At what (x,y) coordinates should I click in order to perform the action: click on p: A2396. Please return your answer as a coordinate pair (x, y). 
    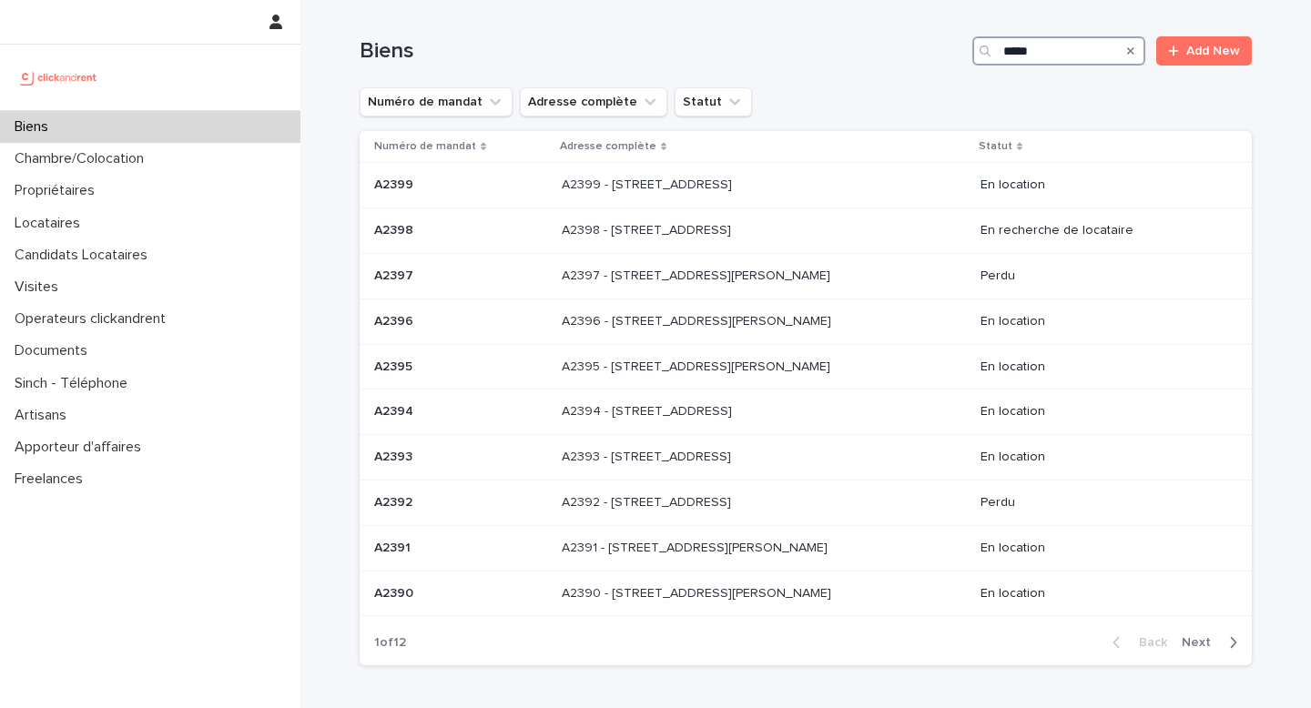
    Looking at the image, I should click on (395, 320).